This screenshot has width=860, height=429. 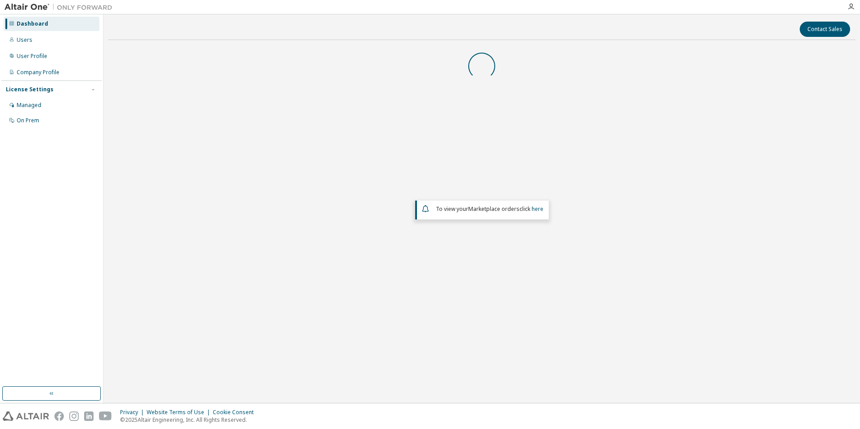 I want to click on img: Altair One, so click(x=61, y=7).